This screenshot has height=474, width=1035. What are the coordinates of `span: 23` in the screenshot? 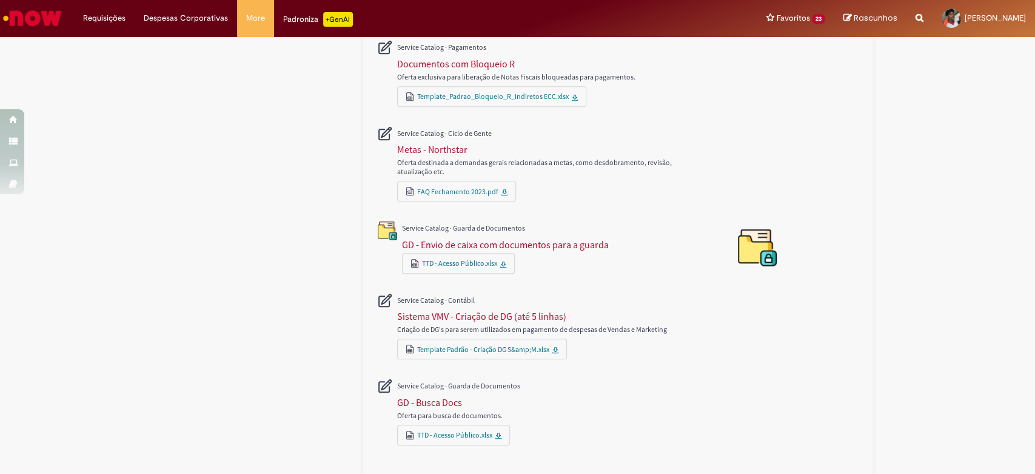 It's located at (819, 19).